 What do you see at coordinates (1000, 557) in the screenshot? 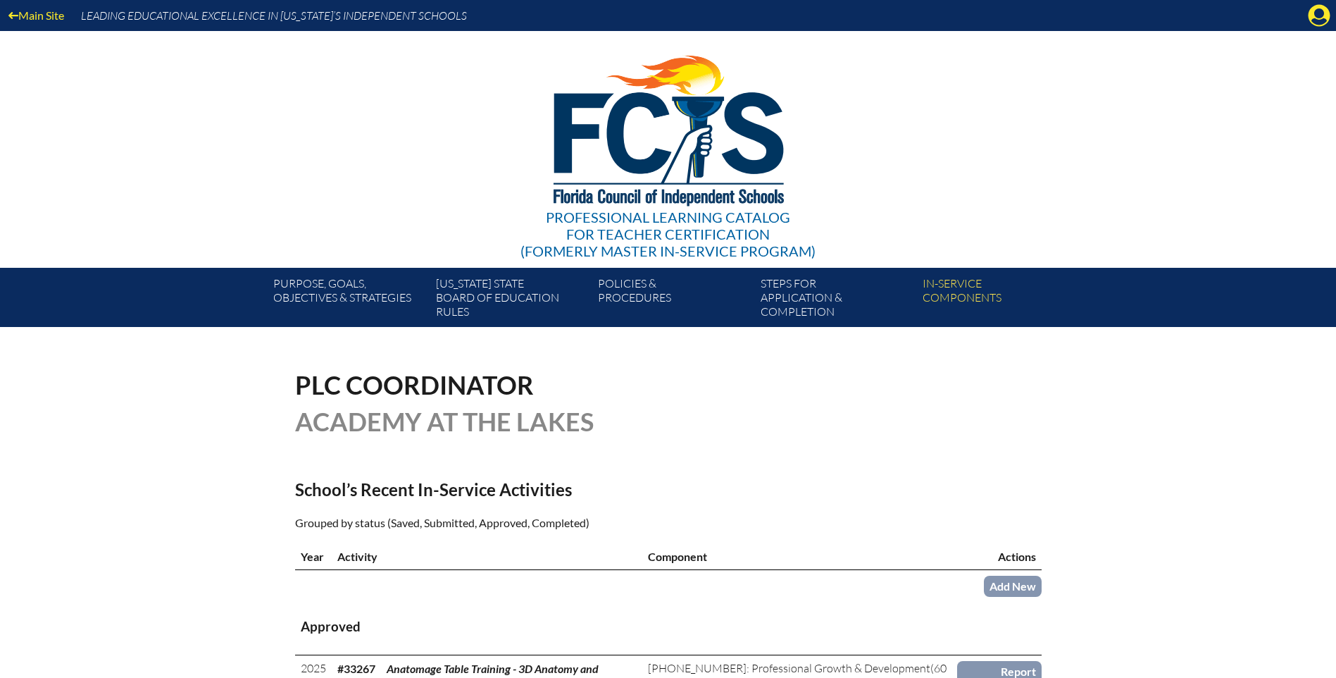
I see `th: Actions` at bounding box center [1000, 557].